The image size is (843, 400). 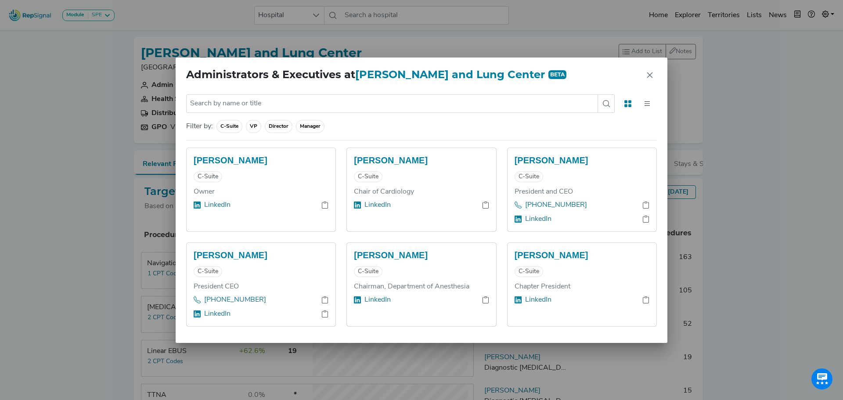 I want to click on h6: Chapter President, so click(x=582, y=287).